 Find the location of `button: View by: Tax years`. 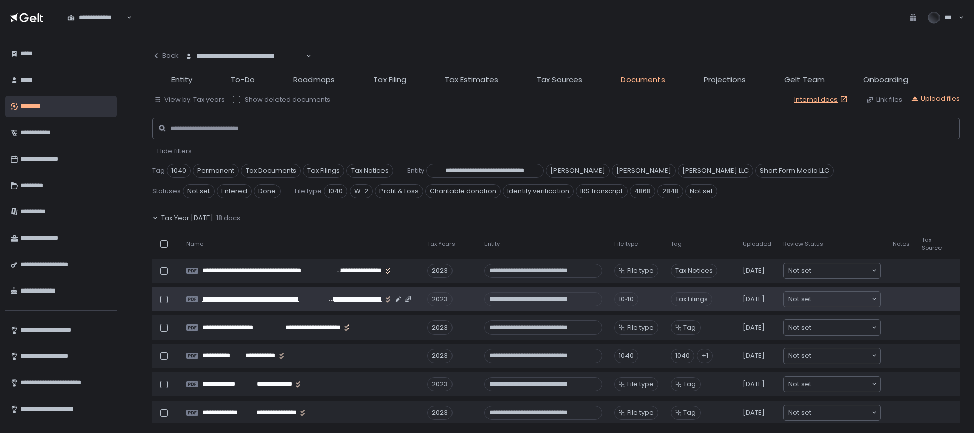

button: View by: Tax years is located at coordinates (189, 100).